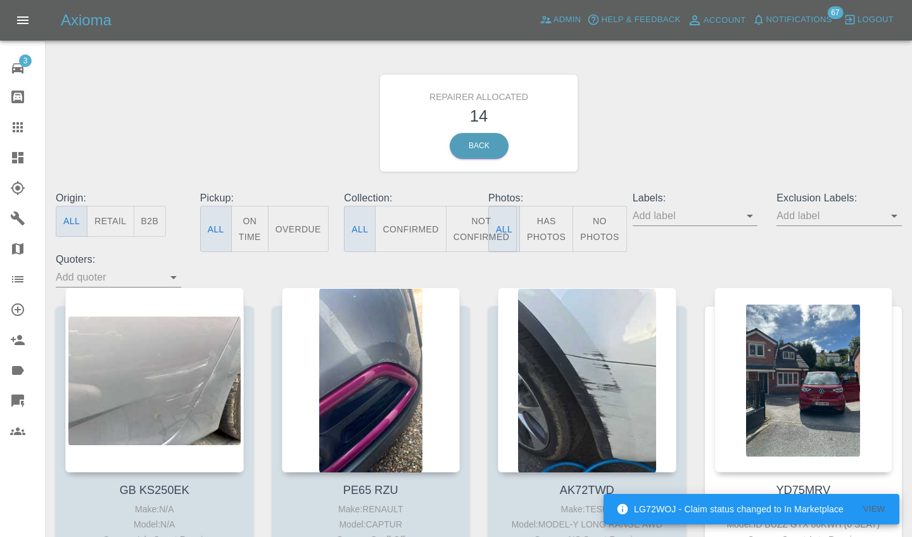 This screenshot has width=912, height=537. Describe the element at coordinates (479, 94) in the screenshot. I see `h6: Repairer Allocated` at that location.